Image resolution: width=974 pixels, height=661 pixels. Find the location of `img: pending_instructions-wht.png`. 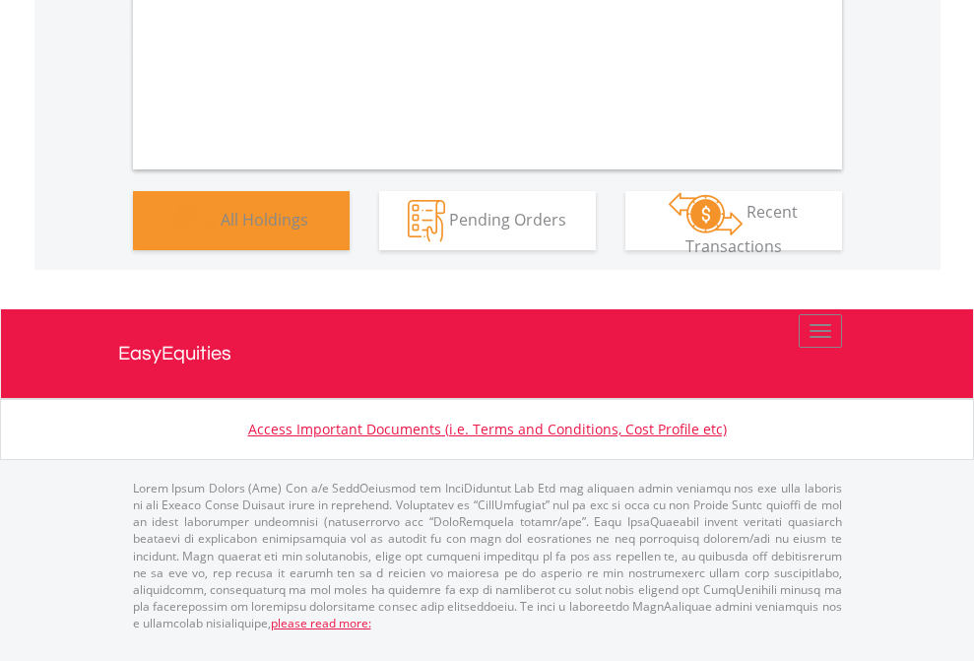

img: pending_instructions-wht.png is located at coordinates (426, 221).